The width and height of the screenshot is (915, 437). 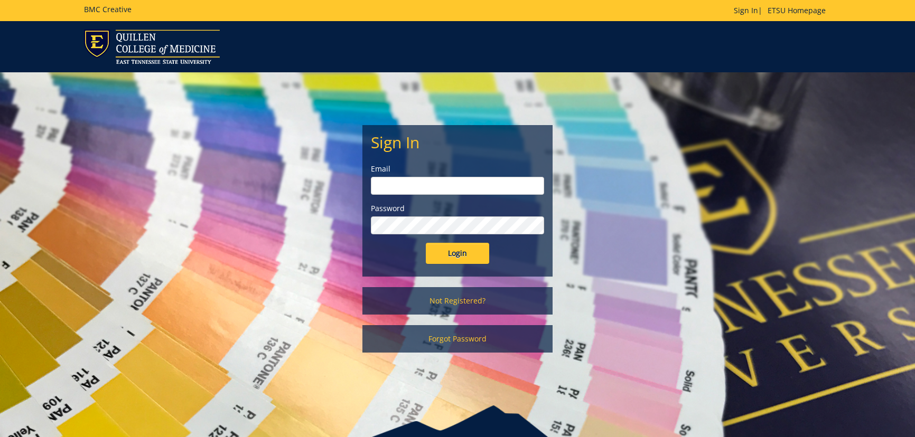 What do you see at coordinates (457, 339) in the screenshot?
I see `a: Forgot Password` at bounding box center [457, 339].